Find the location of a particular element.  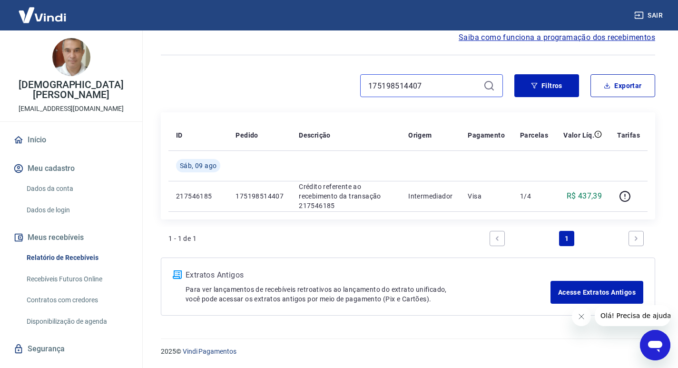

a: Início is located at coordinates (71, 140).